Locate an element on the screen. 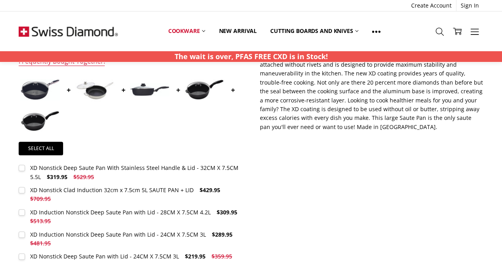 The width and height of the screenshot is (502, 264). div: XD Induction Nonstick Deep Saute Pan with Lid - 24CM X 7.5CM 3L is located at coordinates (118, 234).